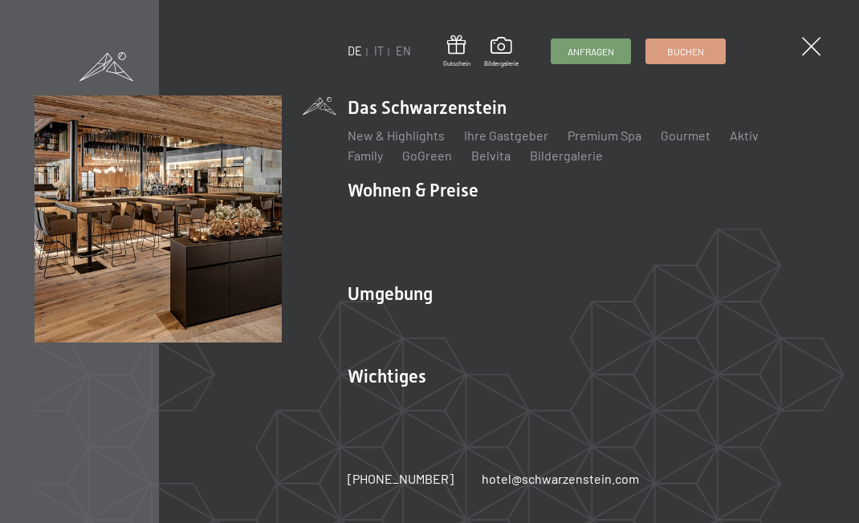 The image size is (859, 523). I want to click on a: hotel@schwarzenstein.com, so click(560, 479).